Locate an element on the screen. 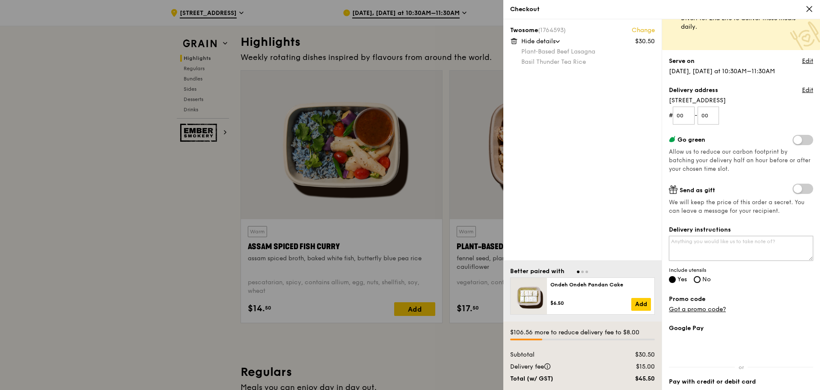 The image size is (820, 390). div: Ondeh Ondeh Pandan Cake is located at coordinates (600, 285).